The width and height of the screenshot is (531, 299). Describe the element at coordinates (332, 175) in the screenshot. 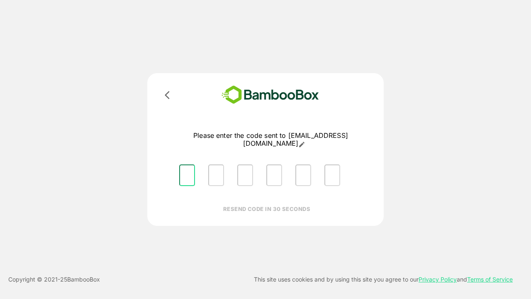

I see `input: Please enter OTP character 6` at that location.